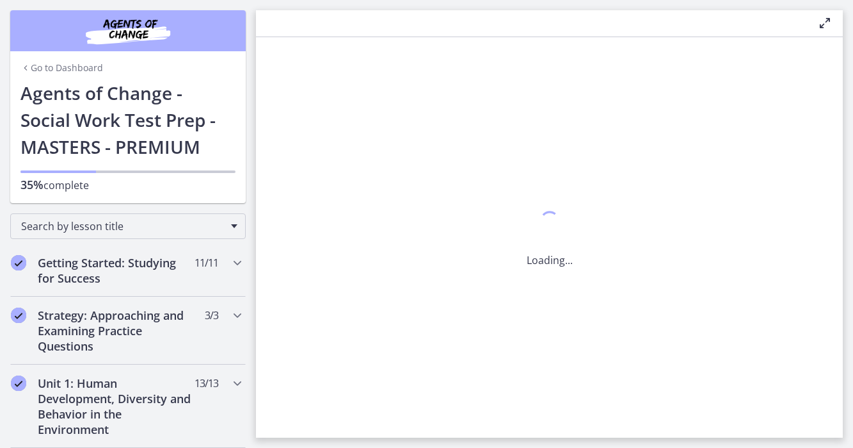 Image resolution: width=853 pixels, height=448 pixels. Describe the element at coordinates (116, 270) in the screenshot. I see `h2: Getting Started: Studying for Success` at that location.